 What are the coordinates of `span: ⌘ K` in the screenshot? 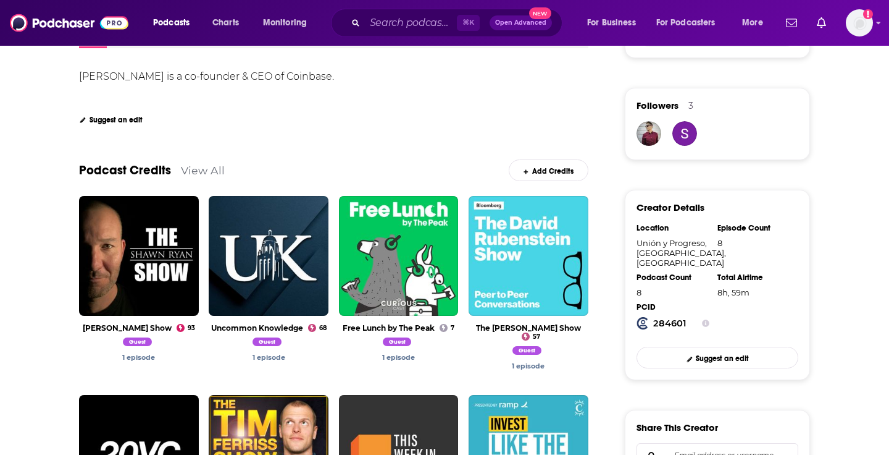 It's located at (468, 23).